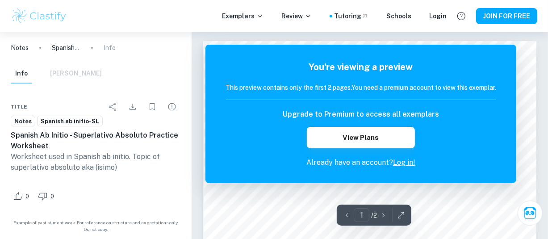 The width and height of the screenshot is (548, 239). Describe the element at coordinates (404, 162) in the screenshot. I see `a: Log in!` at that location.